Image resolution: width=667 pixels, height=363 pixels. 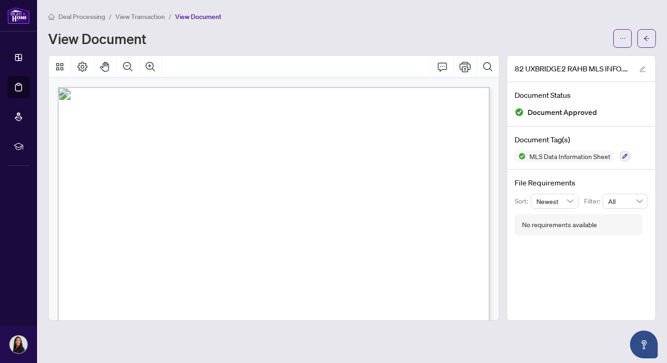 What do you see at coordinates (644, 344) in the screenshot?
I see `button: Open asap` at bounding box center [644, 344].